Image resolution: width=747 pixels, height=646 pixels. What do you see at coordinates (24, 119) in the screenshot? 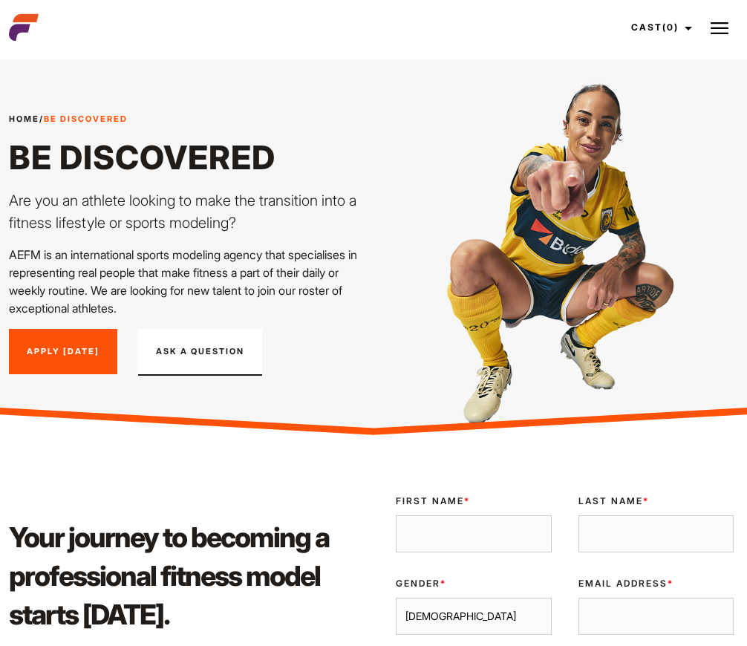
I see `a: Home` at bounding box center [24, 119].